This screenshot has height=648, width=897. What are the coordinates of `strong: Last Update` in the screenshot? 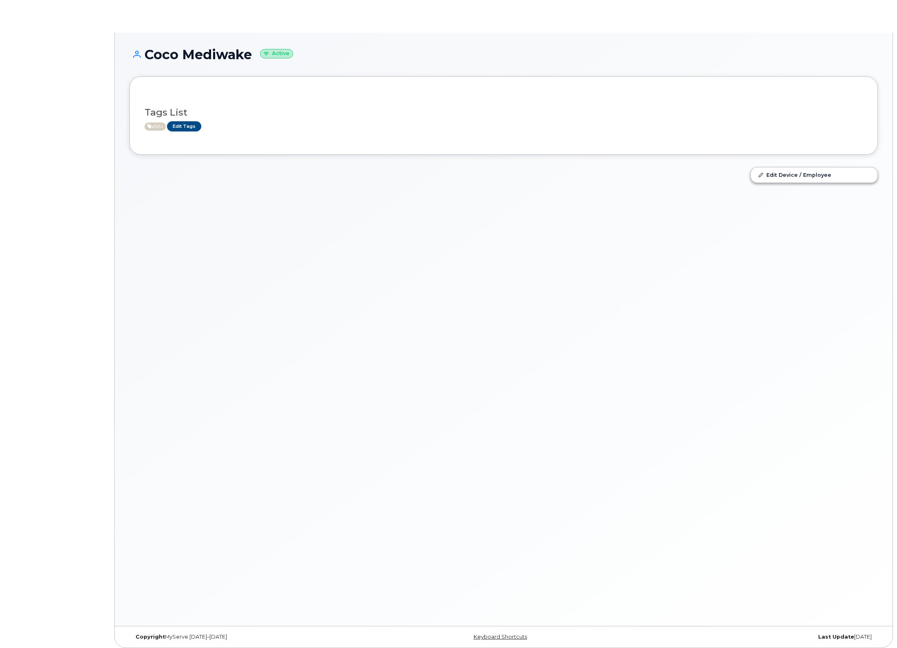 It's located at (836, 637).